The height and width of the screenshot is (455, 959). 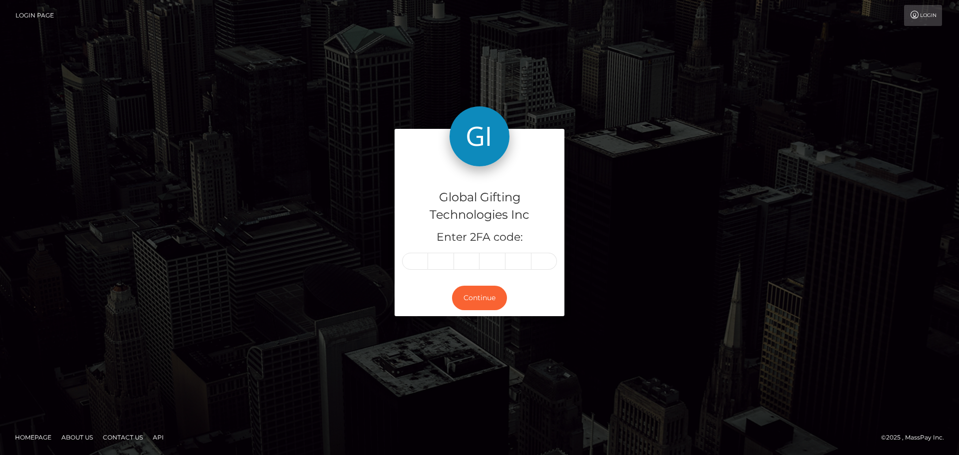 What do you see at coordinates (480, 298) in the screenshot?
I see `button: Continue` at bounding box center [480, 298].